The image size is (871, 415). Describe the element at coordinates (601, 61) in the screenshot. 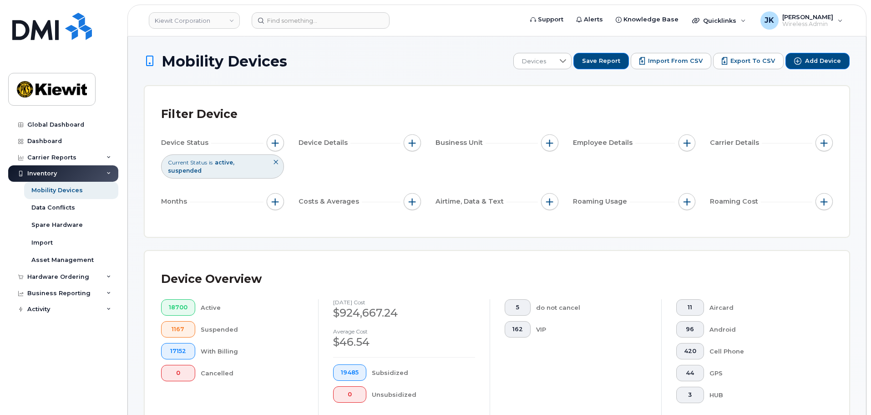

I see `span: Save Report` at that location.